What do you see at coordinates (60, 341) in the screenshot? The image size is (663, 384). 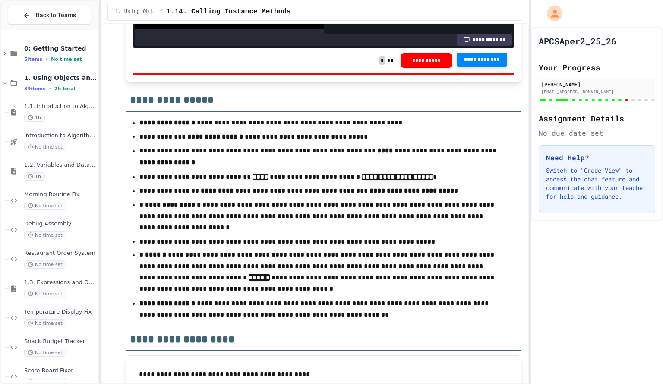 I see `span: Snack Budget Tracker` at bounding box center [60, 341].